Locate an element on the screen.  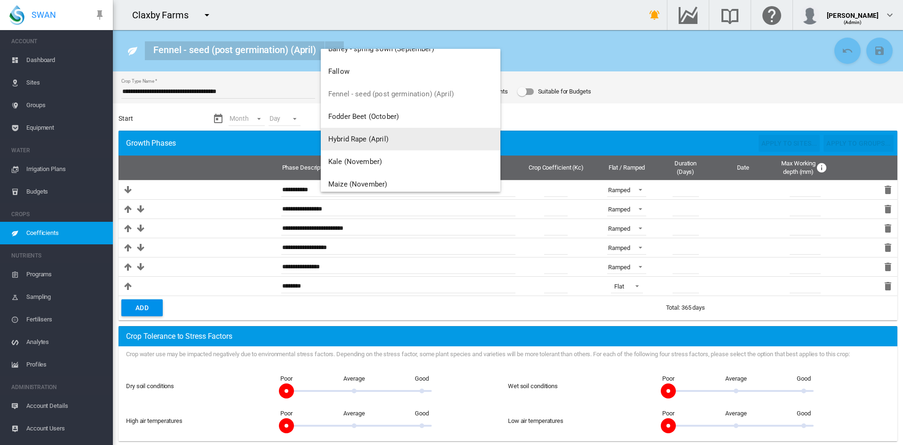
span: Maize (November) is located at coordinates (357, 184).